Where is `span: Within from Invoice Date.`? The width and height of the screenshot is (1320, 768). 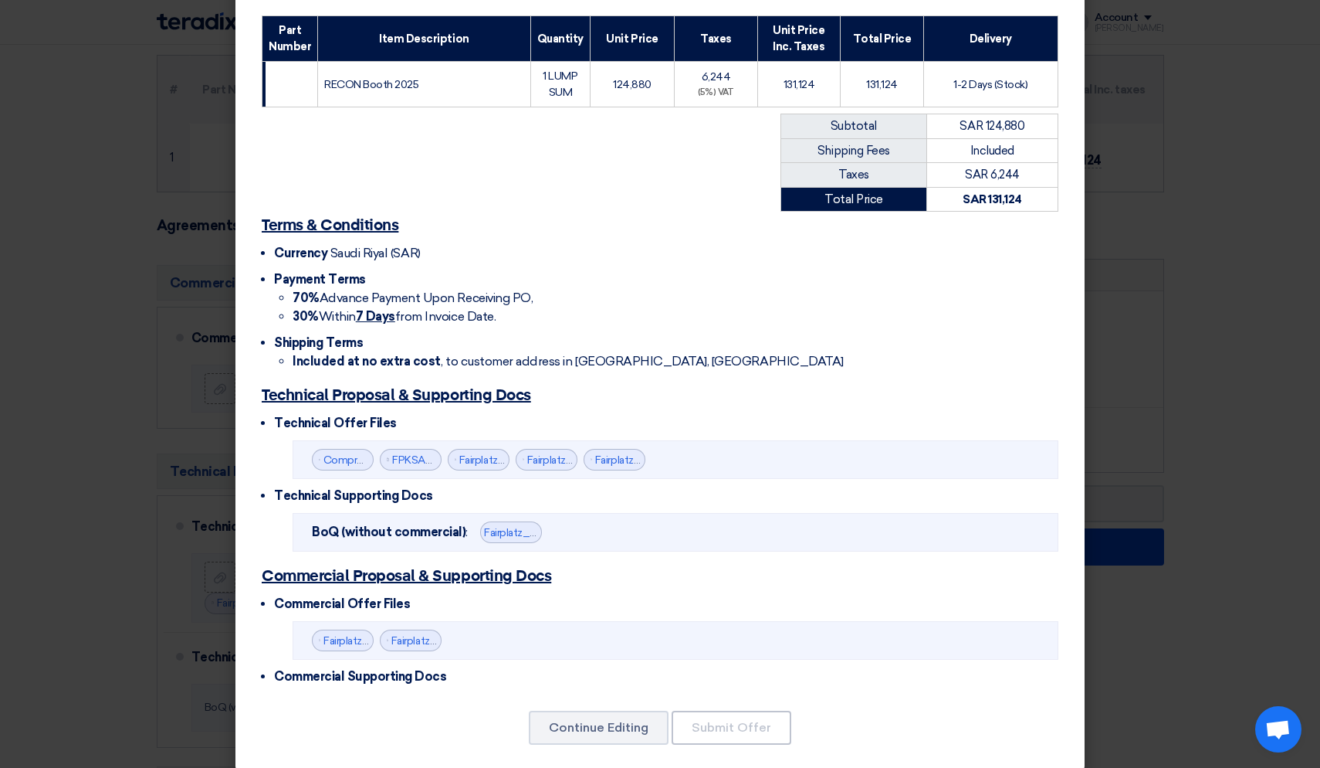 span: Within from Invoice Date. is located at coordinates (394, 316).